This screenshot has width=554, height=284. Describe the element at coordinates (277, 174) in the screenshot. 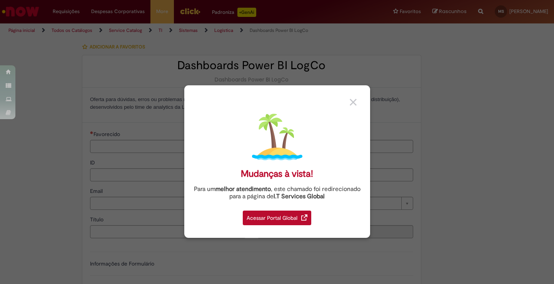

I see `div: Mudanças à vista!` at that location.